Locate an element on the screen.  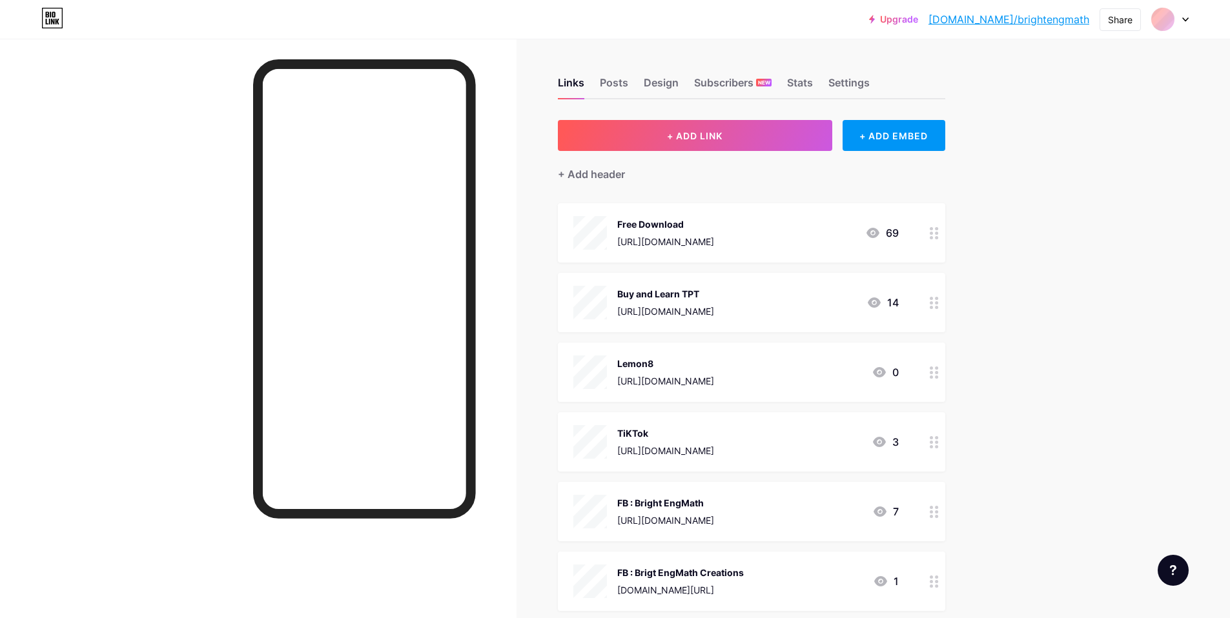
span: NEW is located at coordinates (764, 83).